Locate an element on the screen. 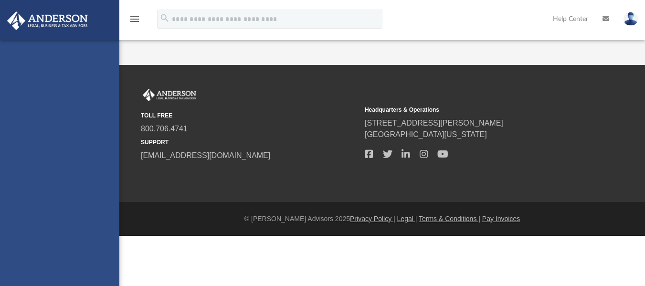 The width and height of the screenshot is (645, 286). small: SUPPORT is located at coordinates (249, 142).